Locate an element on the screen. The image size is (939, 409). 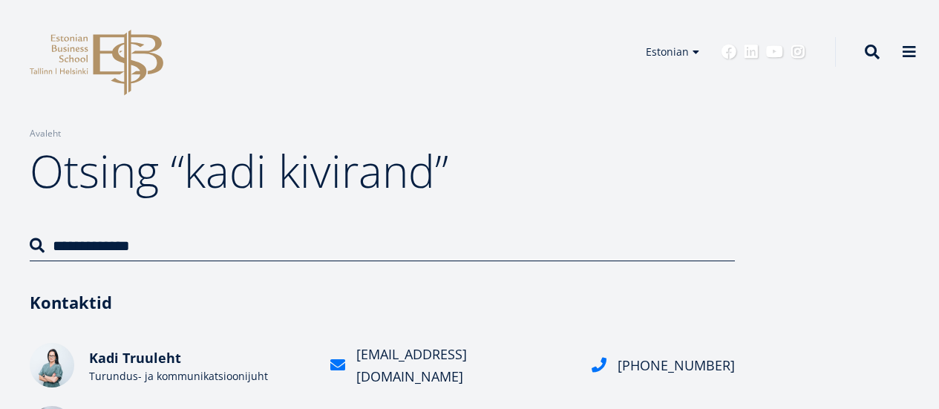
a: Instagram is located at coordinates (798, 52).